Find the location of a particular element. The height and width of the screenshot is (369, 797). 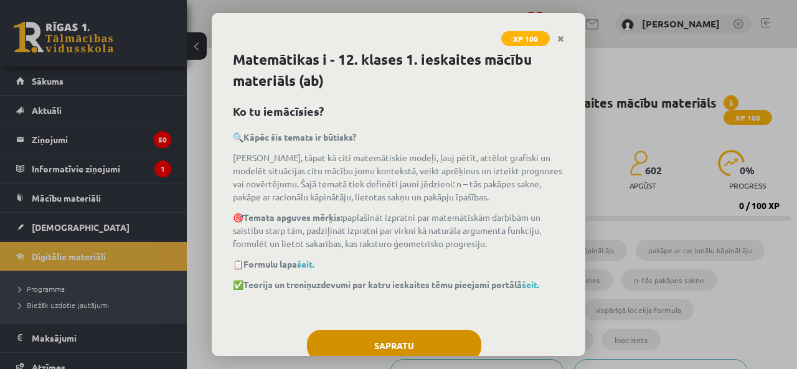

p: 🎯 paplašināt izpratni par matemātiskām darbībām un saistību starp tām, padziļināt izpratni par vi... is located at coordinates (399, 230).